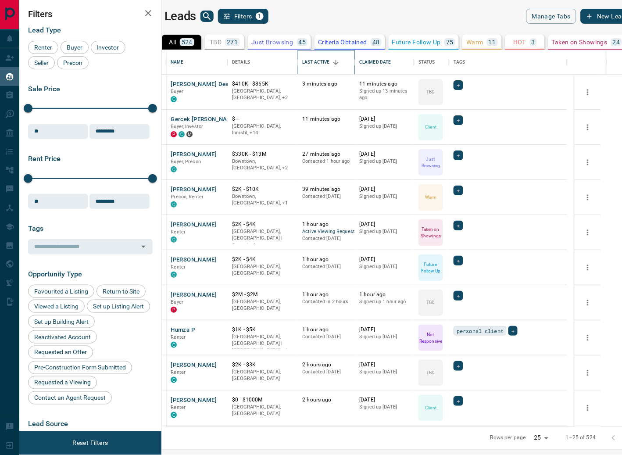 The width and height of the screenshot is (622, 455). Describe the element at coordinates (579, 42) in the screenshot. I see `p: Taken on Showings` at that location.